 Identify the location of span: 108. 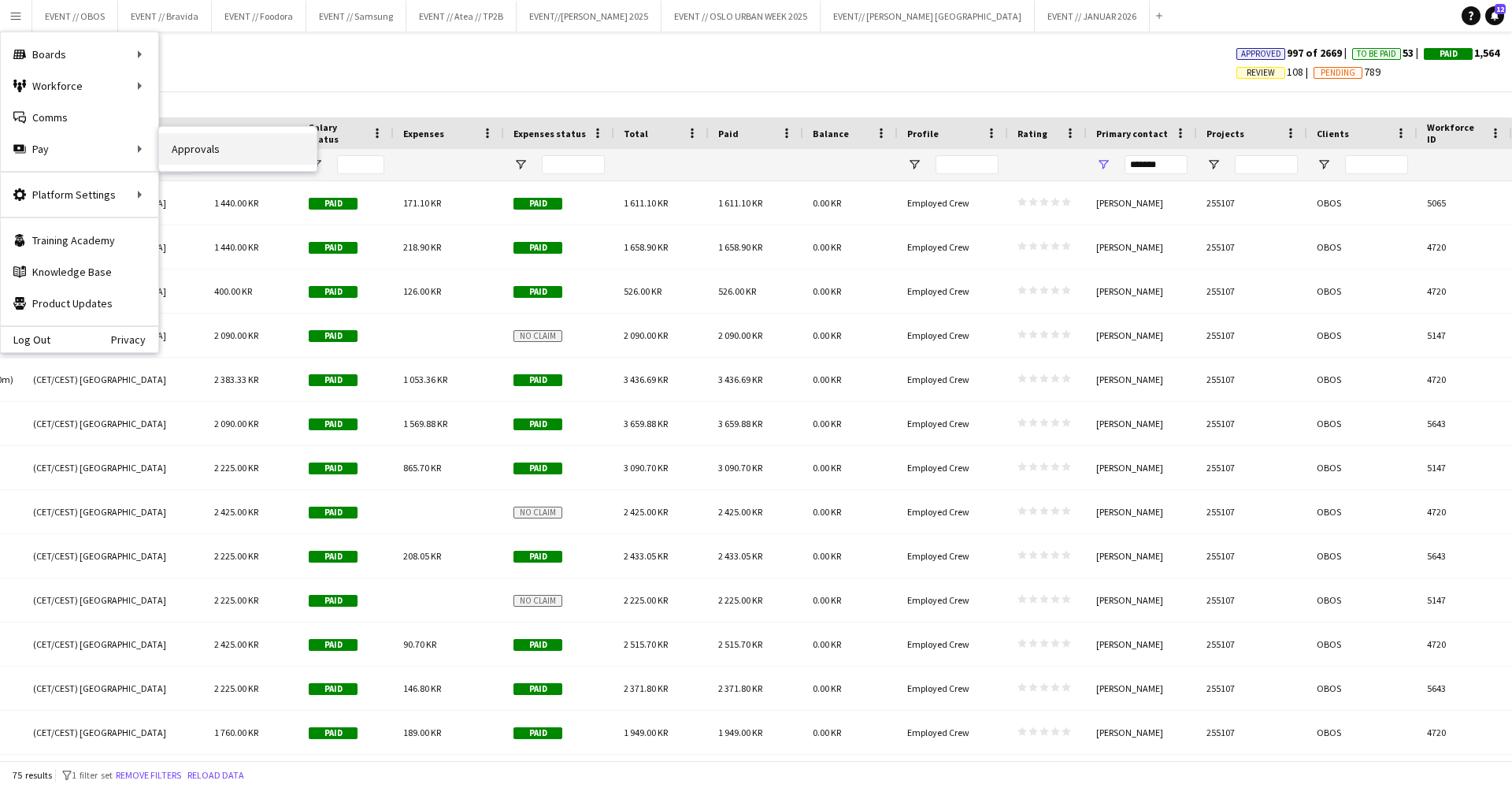
(1274, 72).